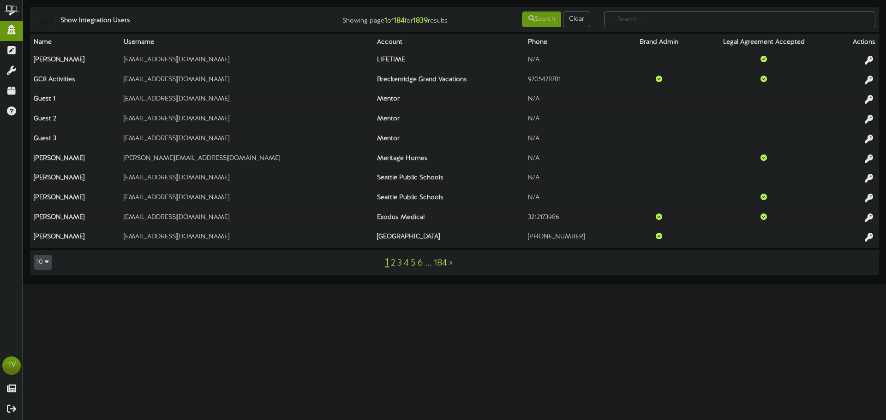 The width and height of the screenshot is (886, 420). Describe the element at coordinates (764, 42) in the screenshot. I see `th: Legal Agreement Accepted` at that location.